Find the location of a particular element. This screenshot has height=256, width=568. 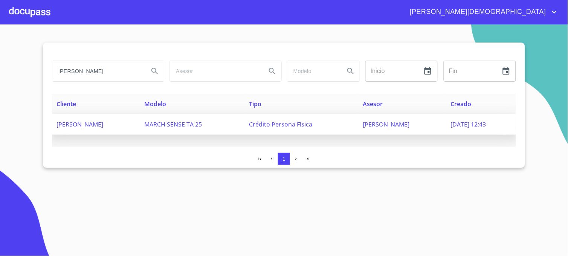

span: 1 is located at coordinates (284, 159).